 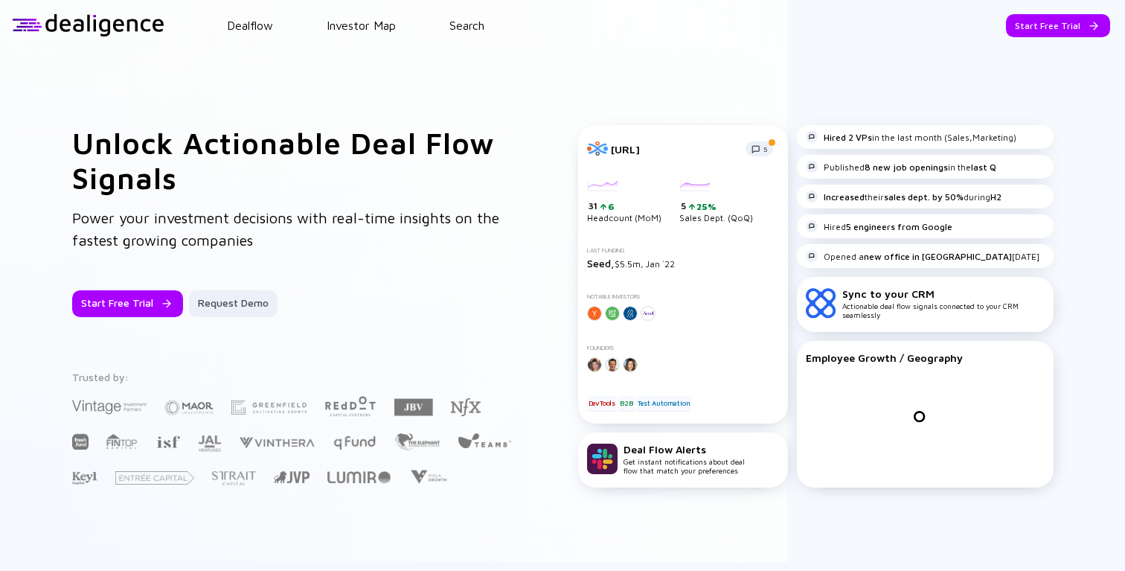 I want to click on button: Request Demo, so click(x=233, y=304).